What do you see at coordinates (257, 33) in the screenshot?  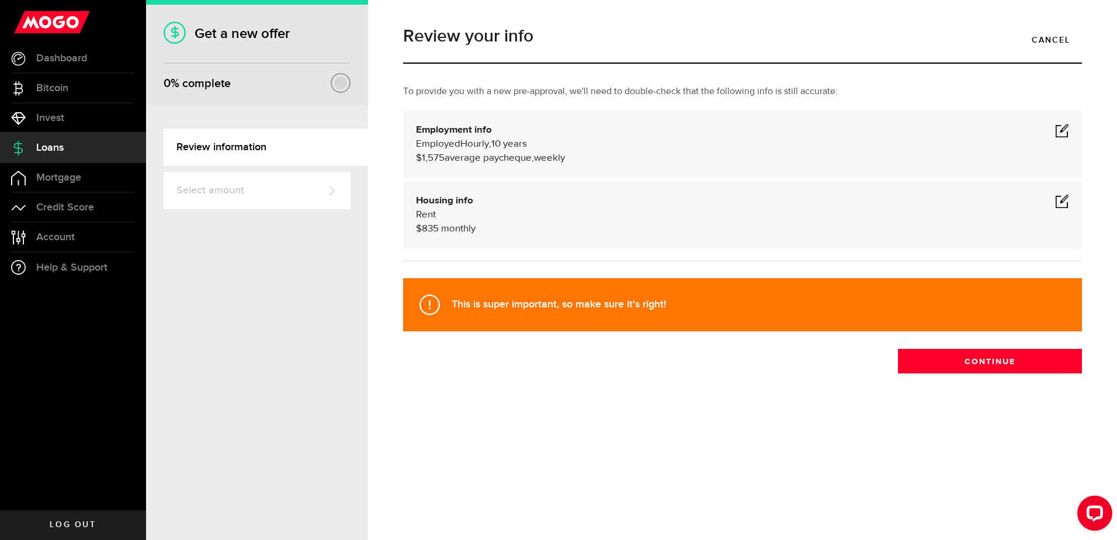 I see `h1: Get a new offer` at bounding box center [257, 33].